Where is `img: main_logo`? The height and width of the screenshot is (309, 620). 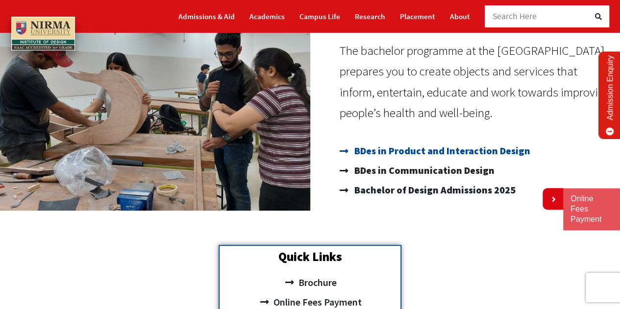
img: main_logo is located at coordinates (43, 33).